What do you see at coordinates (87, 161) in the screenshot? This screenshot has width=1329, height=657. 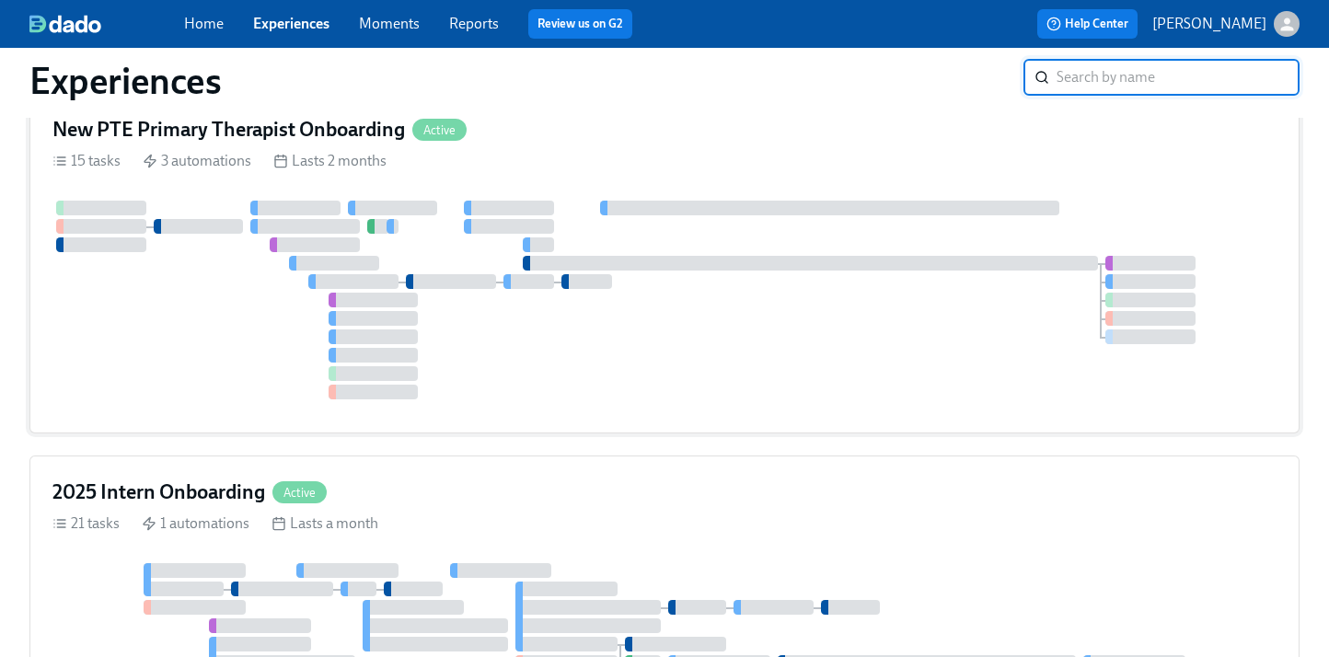 I see `div: 15 tasks` at bounding box center [87, 161].